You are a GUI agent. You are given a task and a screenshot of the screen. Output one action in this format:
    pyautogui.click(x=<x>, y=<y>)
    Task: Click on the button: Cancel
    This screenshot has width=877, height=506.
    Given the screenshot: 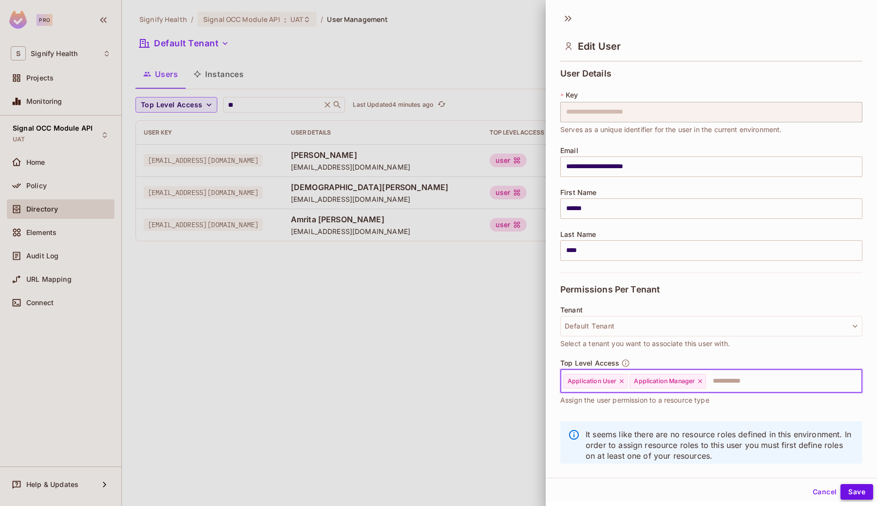 What is the action you would take?
    pyautogui.click(x=824, y=492)
    